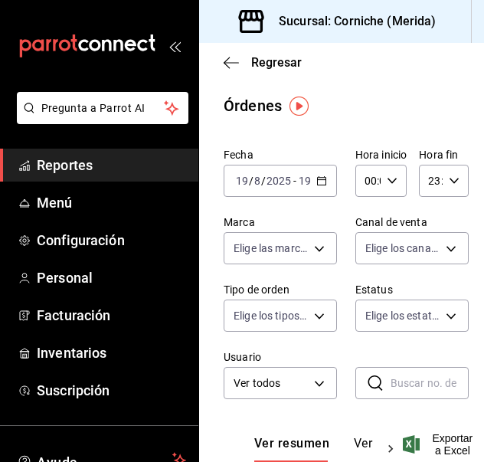 This screenshot has width=484, height=462. I want to click on span: Configuración, so click(111, 240).